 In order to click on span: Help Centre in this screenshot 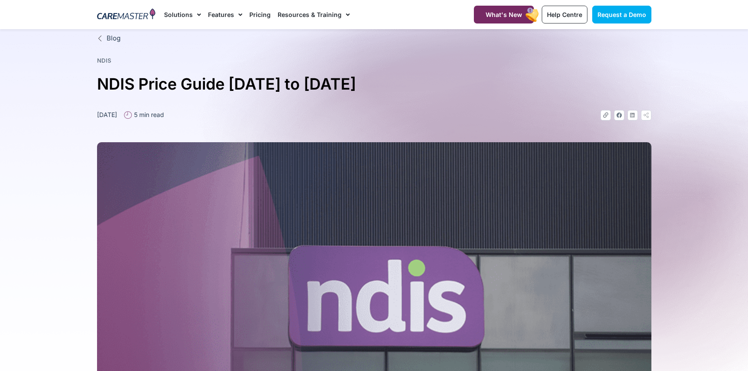, I will do `click(564, 14)`.